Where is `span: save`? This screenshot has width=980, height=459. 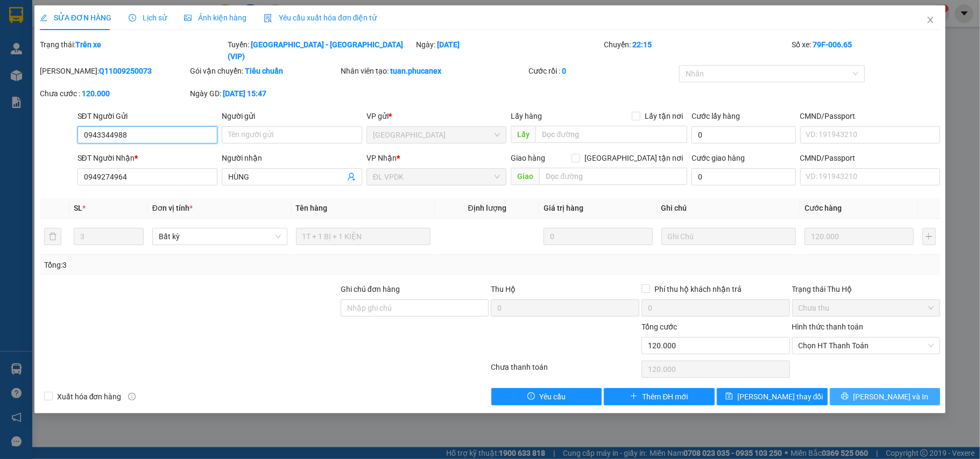 span: save is located at coordinates (729, 397).